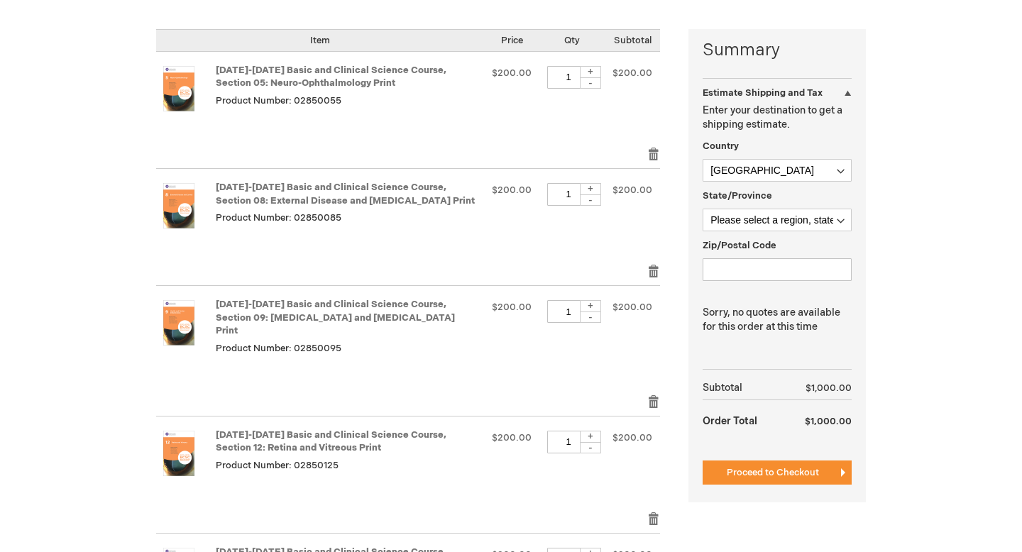  I want to click on span: Proceed to Checkout, so click(773, 473).